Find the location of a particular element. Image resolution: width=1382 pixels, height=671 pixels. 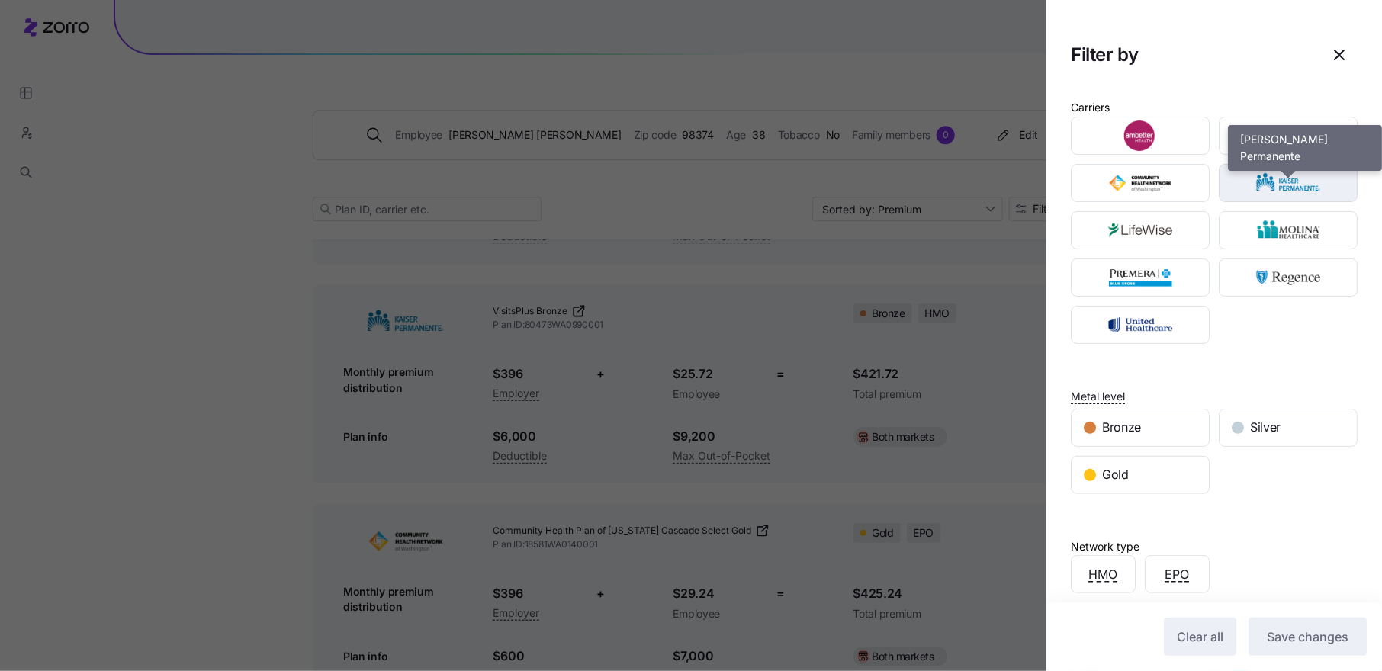

span: Silver is located at coordinates (1265, 427).